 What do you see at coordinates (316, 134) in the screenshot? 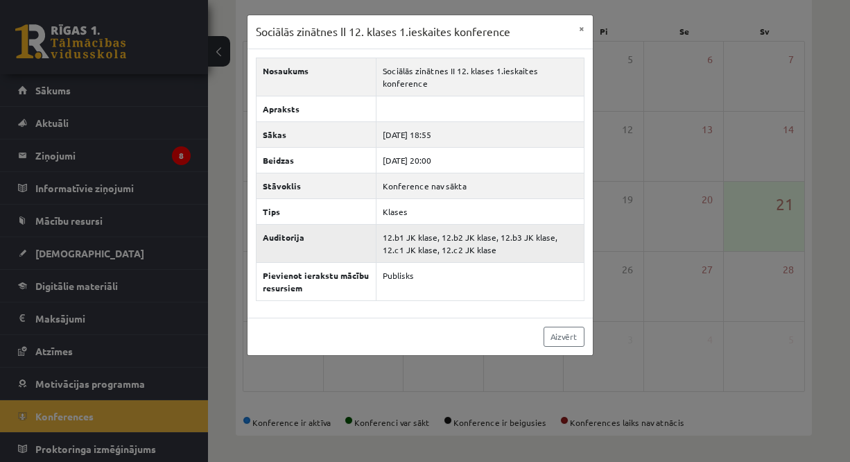
I see `th: Sākas` at bounding box center [316, 134].